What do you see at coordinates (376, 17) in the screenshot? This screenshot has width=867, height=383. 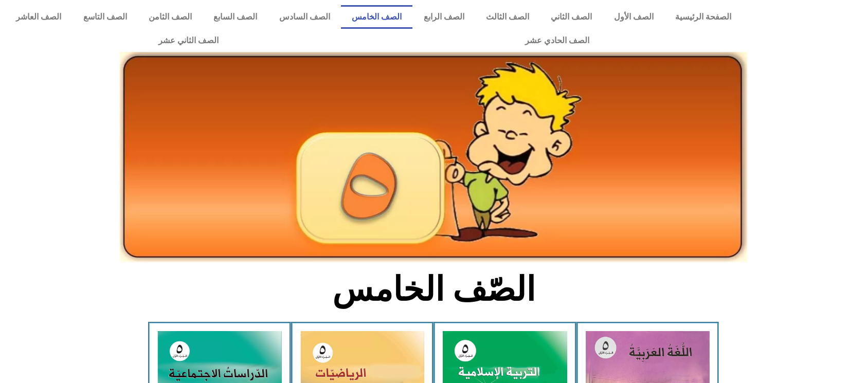 I see `a: الصف الخامس` at bounding box center [376, 17].